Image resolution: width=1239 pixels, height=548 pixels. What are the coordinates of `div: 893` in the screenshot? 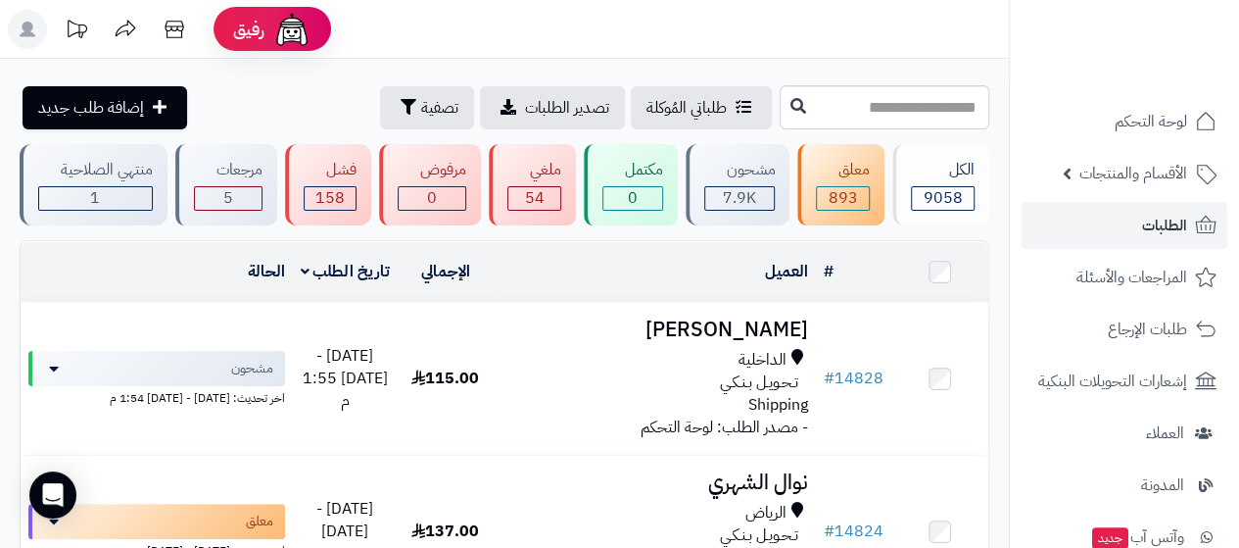 It's located at (843, 198).